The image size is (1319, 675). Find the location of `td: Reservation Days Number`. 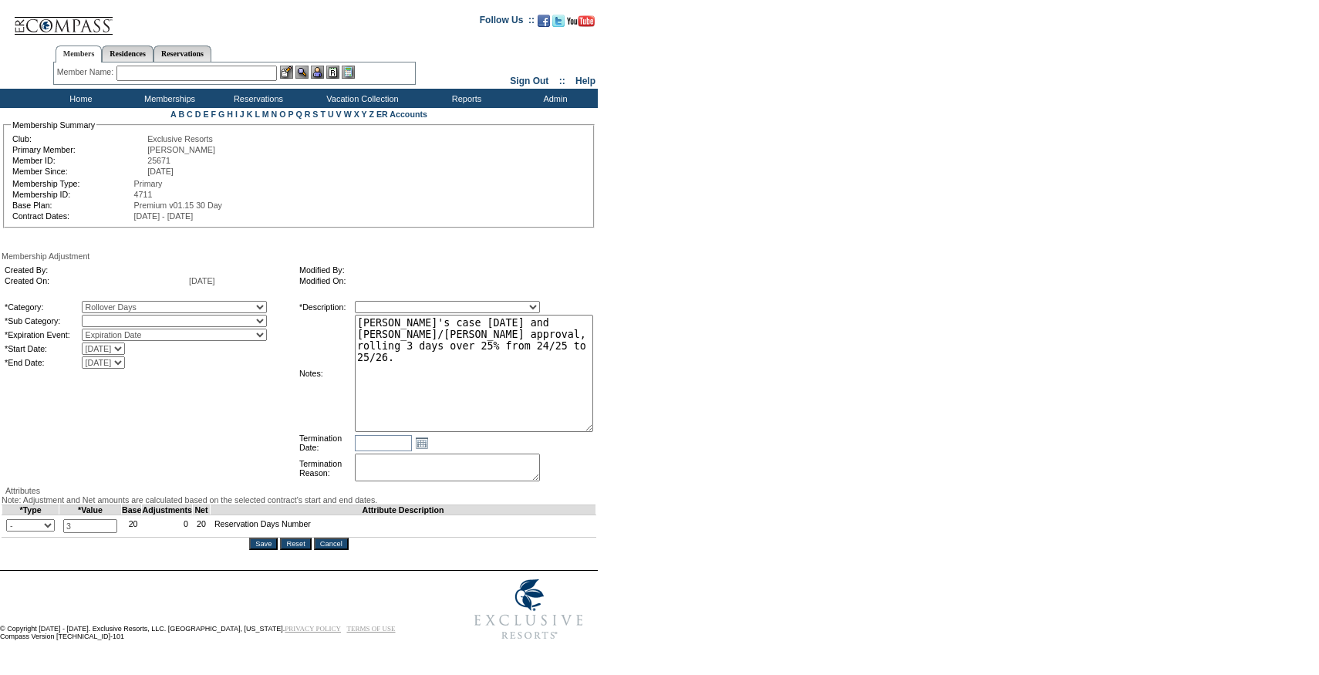

td: Reservation Days Number is located at coordinates (403, 526).